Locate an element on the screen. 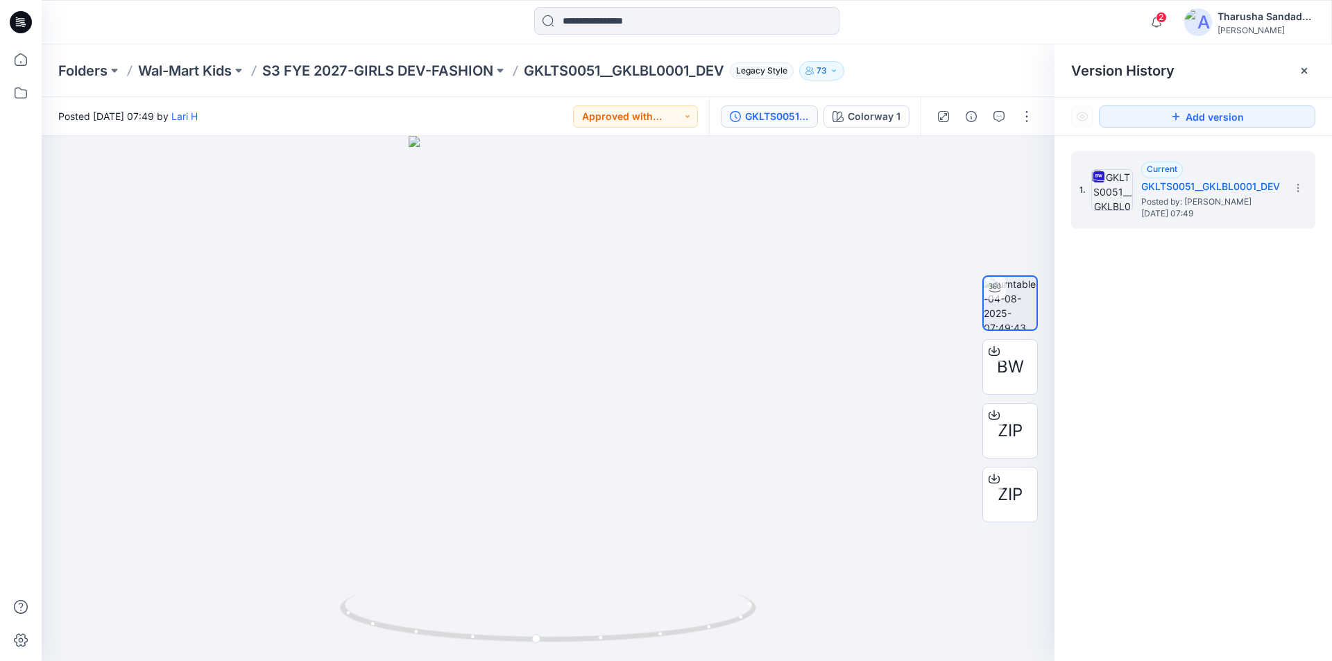 This screenshot has height=661, width=1332. div: Tharusha Sandadeepa is located at coordinates (1266, 17).